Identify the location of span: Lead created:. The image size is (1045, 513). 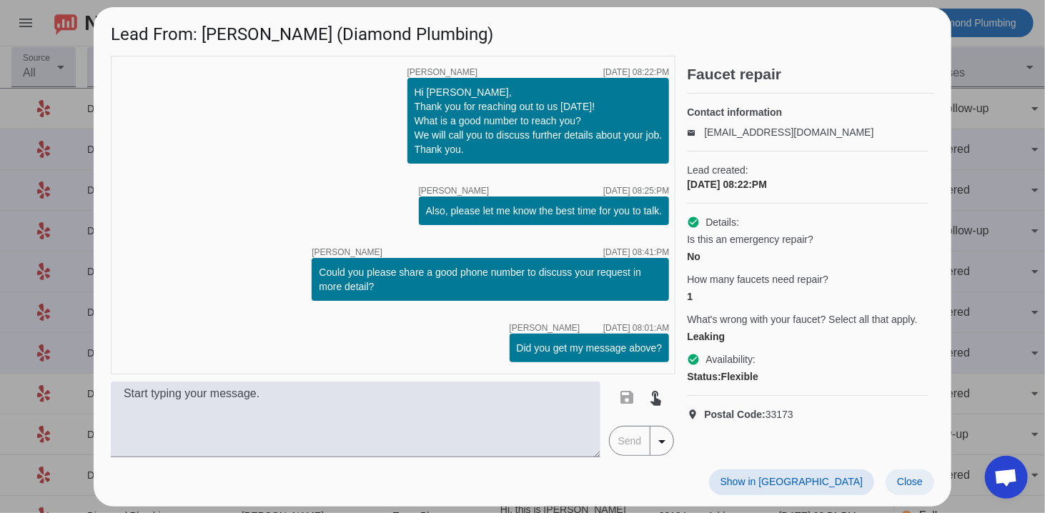
(808, 170).